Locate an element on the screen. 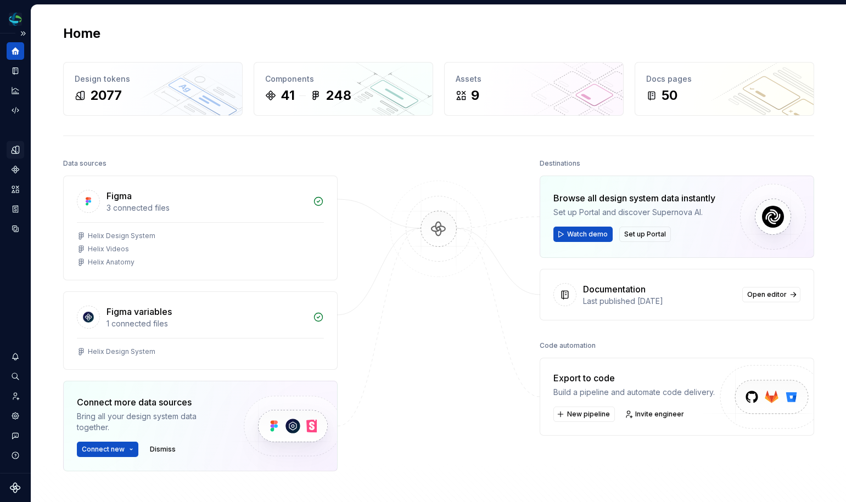 The height and width of the screenshot is (502, 846). span: Set up Portal is located at coordinates (645, 234).